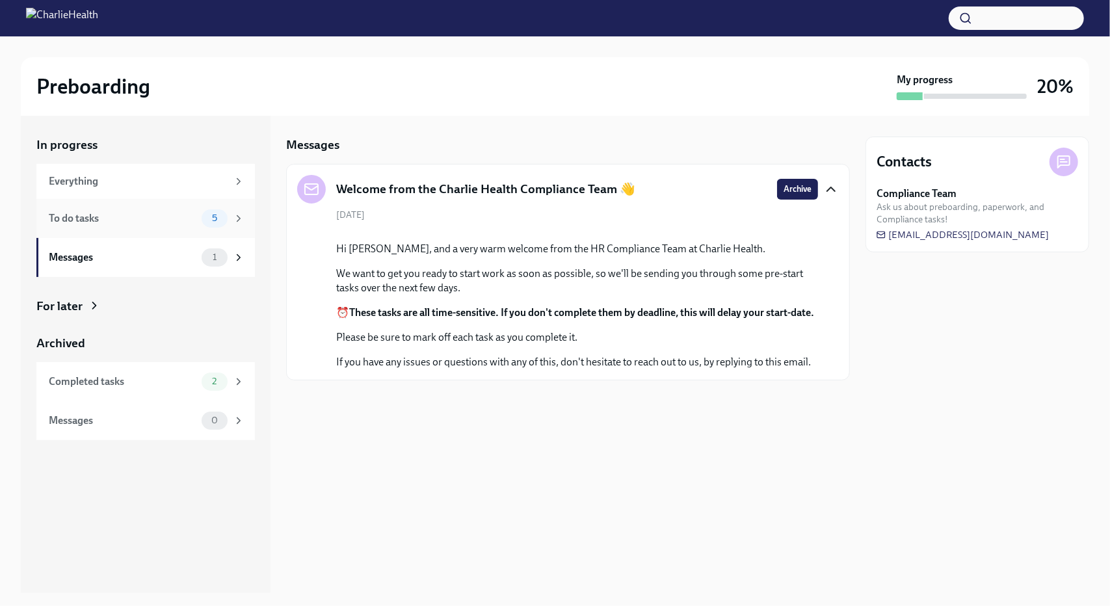  What do you see at coordinates (62, 18) in the screenshot?
I see `img: CharlieHealth` at bounding box center [62, 18].